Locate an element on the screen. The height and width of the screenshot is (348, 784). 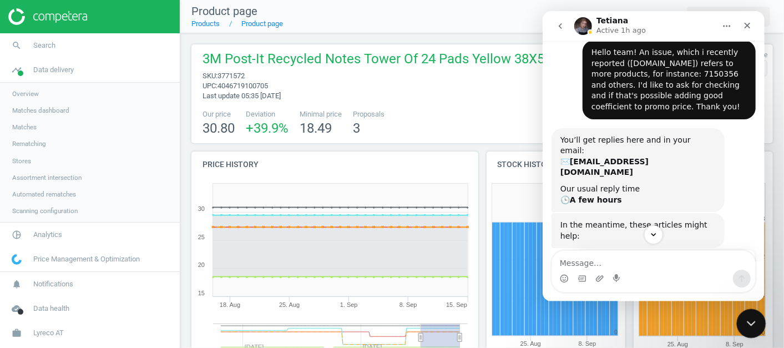
a: Product page is located at coordinates (262, 23).